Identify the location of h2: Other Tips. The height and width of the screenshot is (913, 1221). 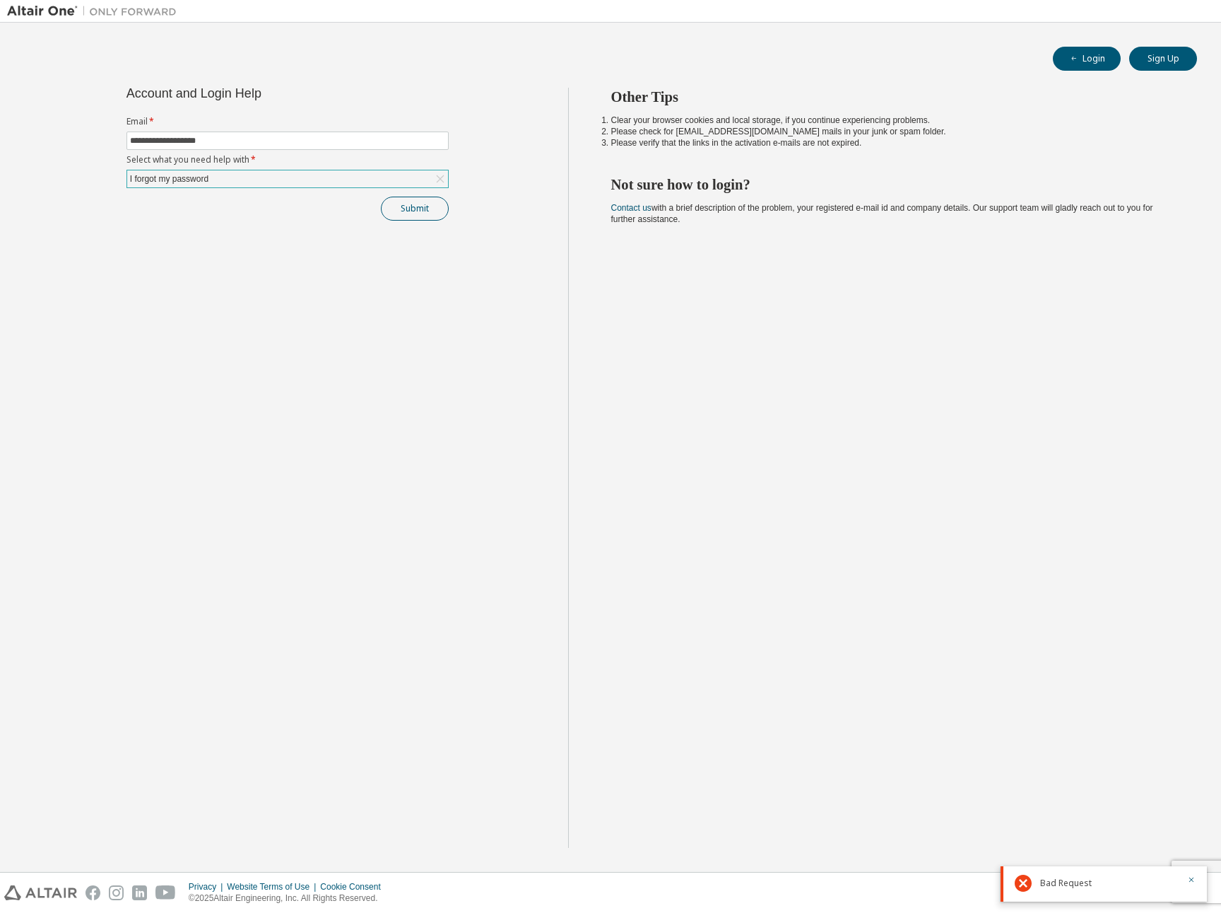
(892, 97).